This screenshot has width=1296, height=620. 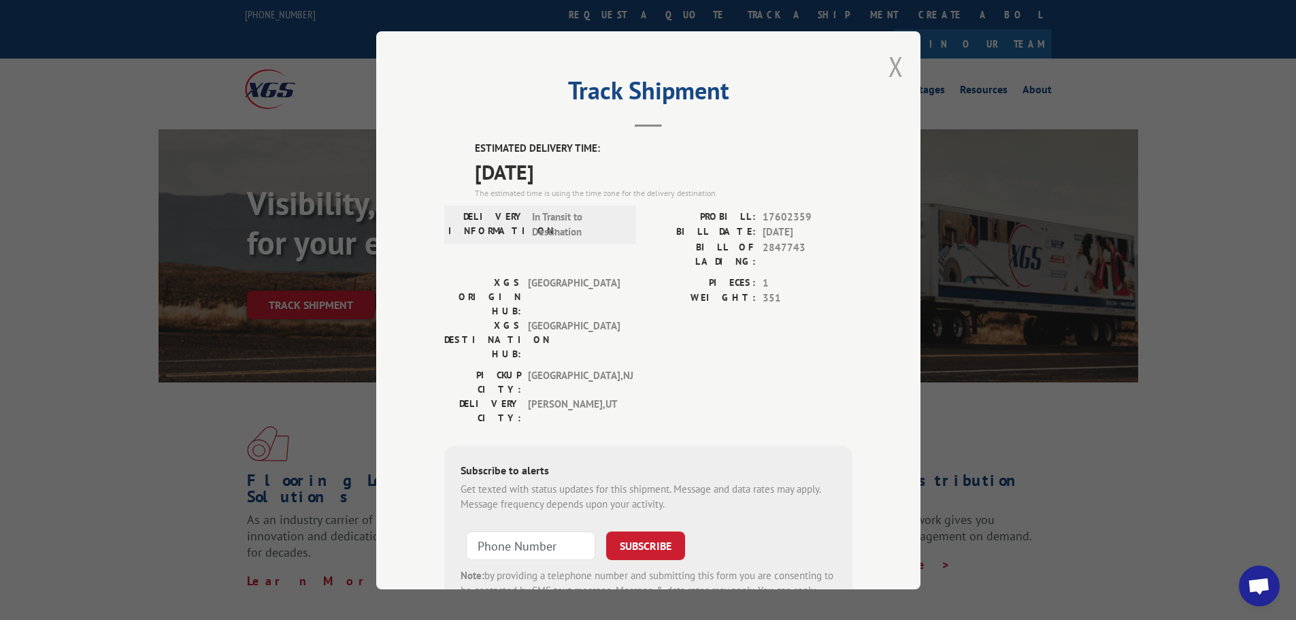 I want to click on span: 17602359, so click(x=808, y=216).